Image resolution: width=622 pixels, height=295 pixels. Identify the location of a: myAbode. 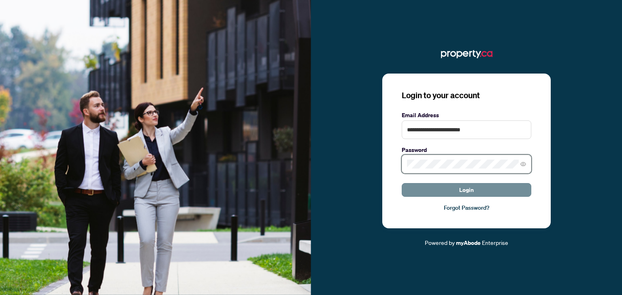
(468, 243).